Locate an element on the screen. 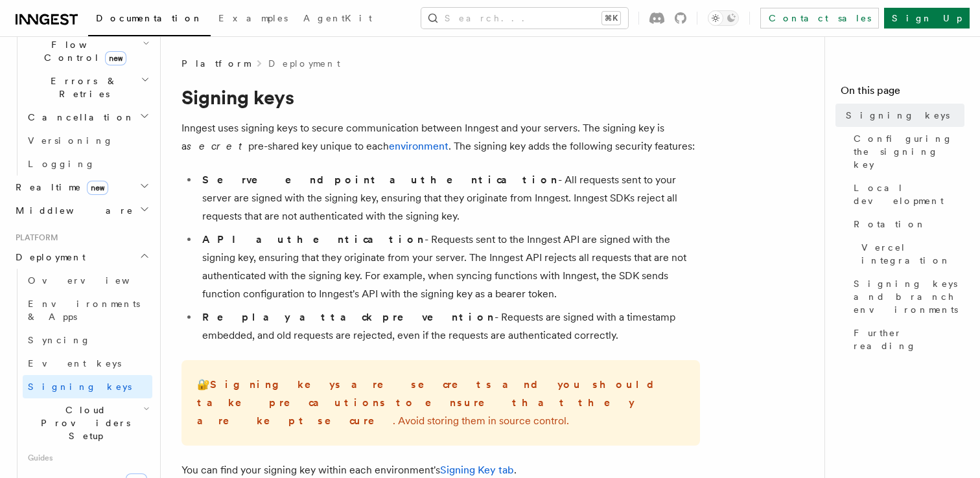  button: Cloud Providers Setup is located at coordinates (87, 423).